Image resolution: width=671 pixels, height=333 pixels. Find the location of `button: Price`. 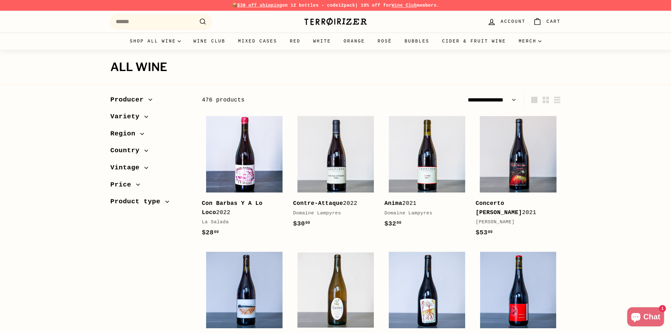

button: Price is located at coordinates (151, 186).